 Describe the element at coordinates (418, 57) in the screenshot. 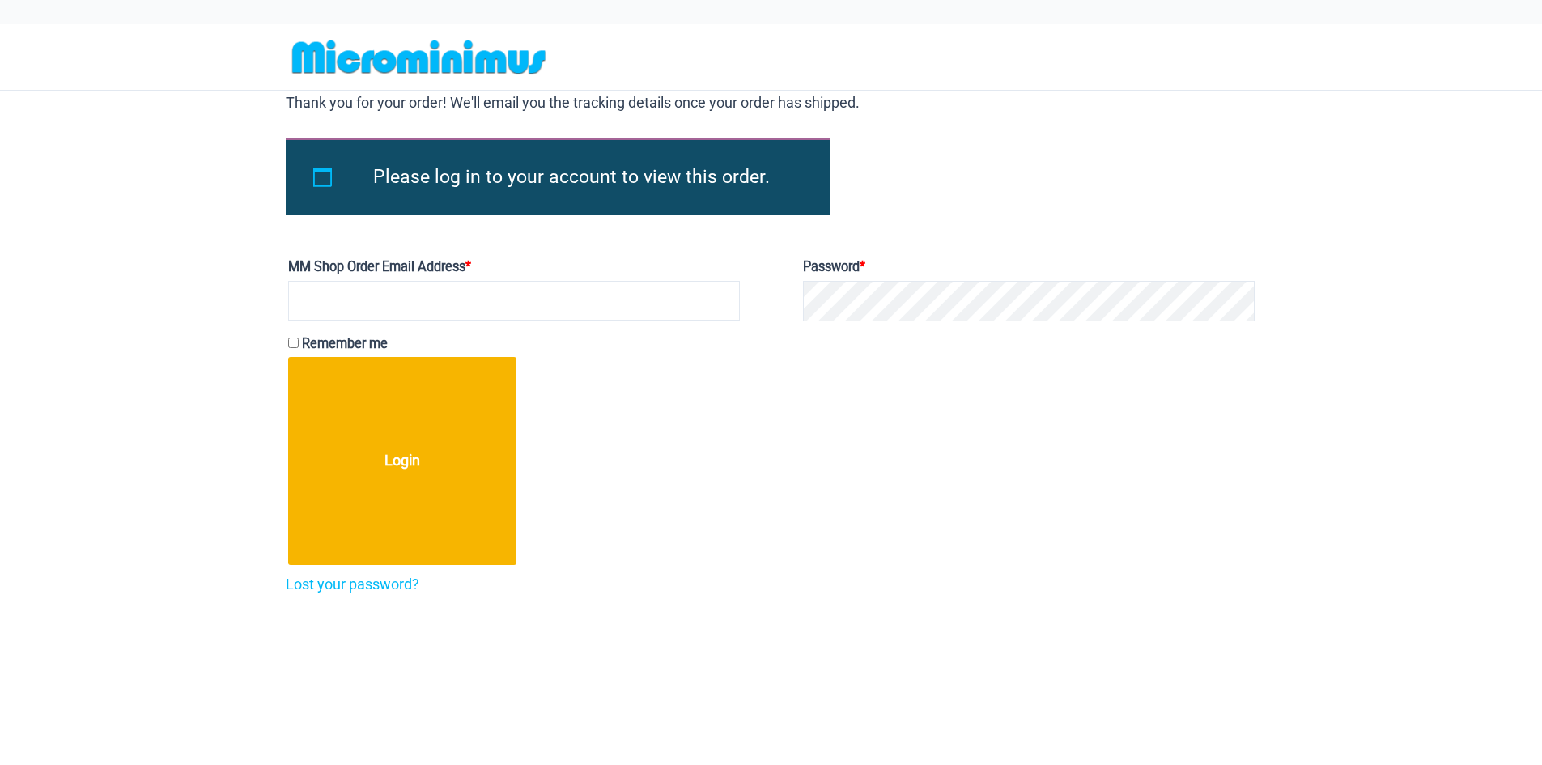

I see `img: MM SHOP LOGO FLAT` at that location.